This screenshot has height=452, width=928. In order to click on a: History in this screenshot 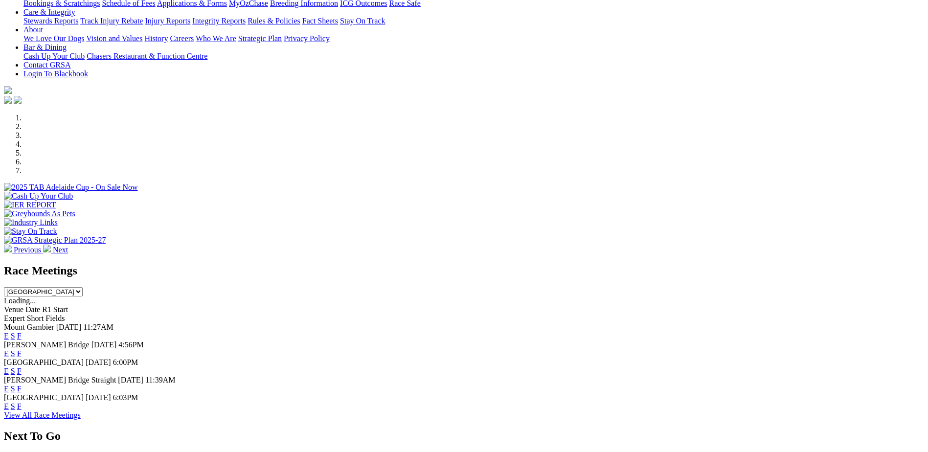, I will do `click(156, 38)`.